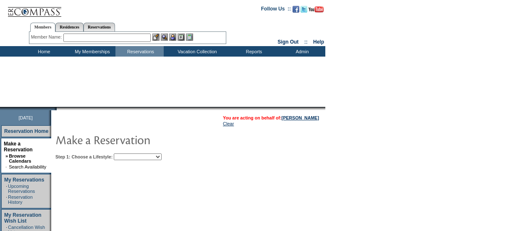  I want to click on span: You are acting on behalf of:, so click(271, 118).